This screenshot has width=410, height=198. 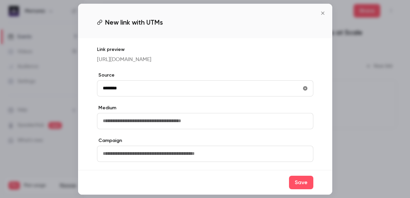 What do you see at coordinates (205, 75) in the screenshot?
I see `label: Source` at bounding box center [205, 75].